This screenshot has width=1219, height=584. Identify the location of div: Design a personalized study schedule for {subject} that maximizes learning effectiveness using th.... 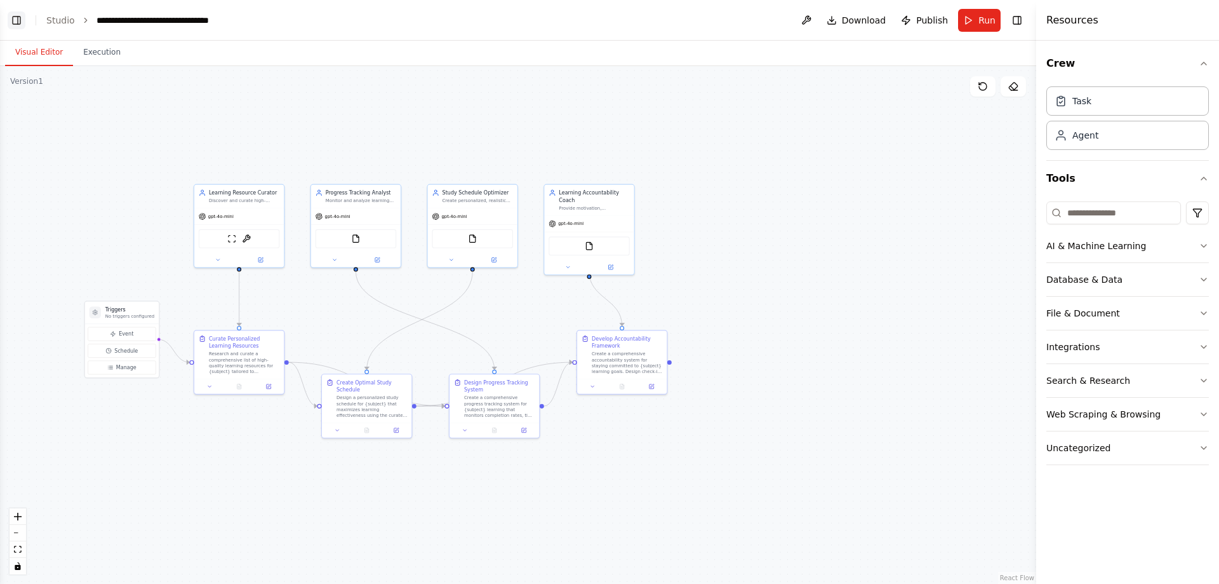
(372, 406).